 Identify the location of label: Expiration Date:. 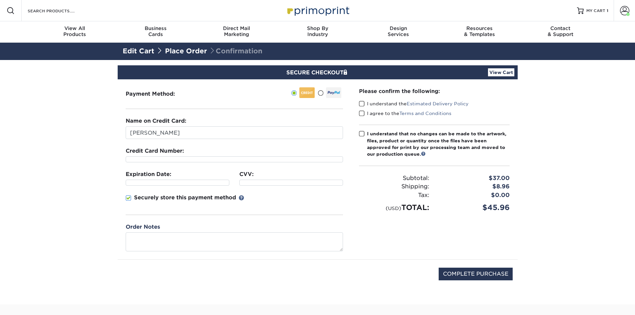
(148, 174).